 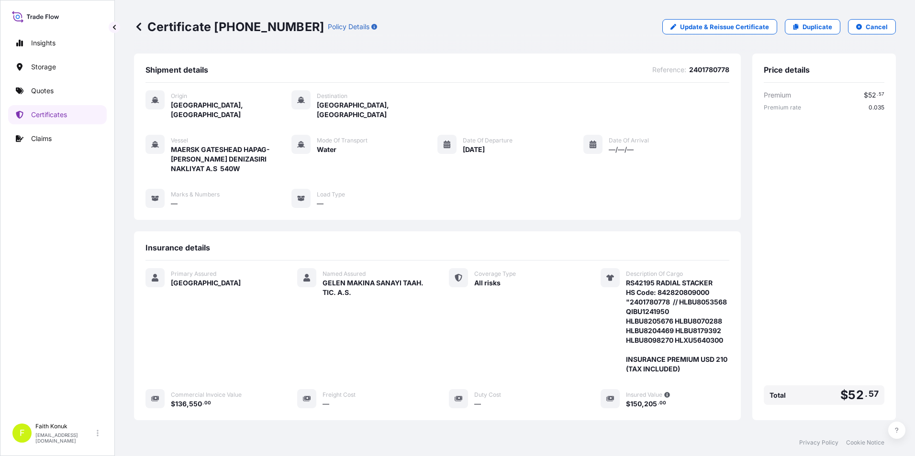 I want to click on span: GELEN MAKINA SANAYI TAAH. TIC. A.S., so click(x=374, y=288).